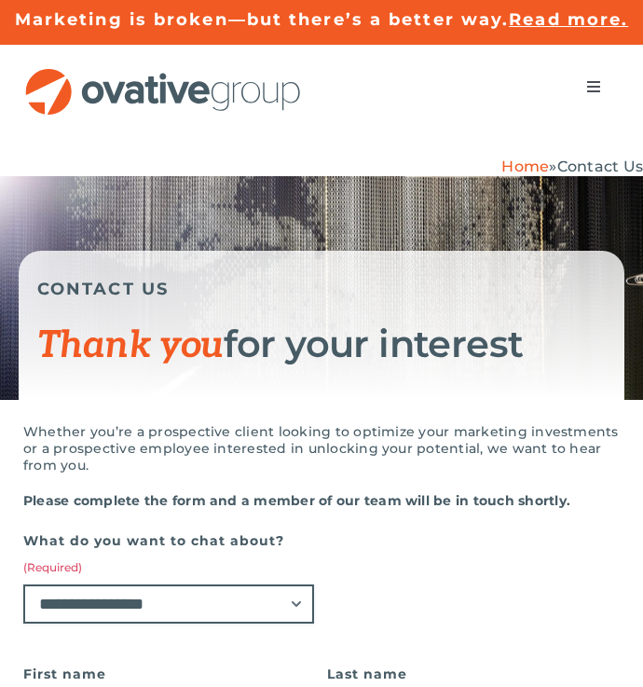 This screenshot has height=687, width=643. Describe the element at coordinates (170, 674) in the screenshot. I see `label: First name` at that location.